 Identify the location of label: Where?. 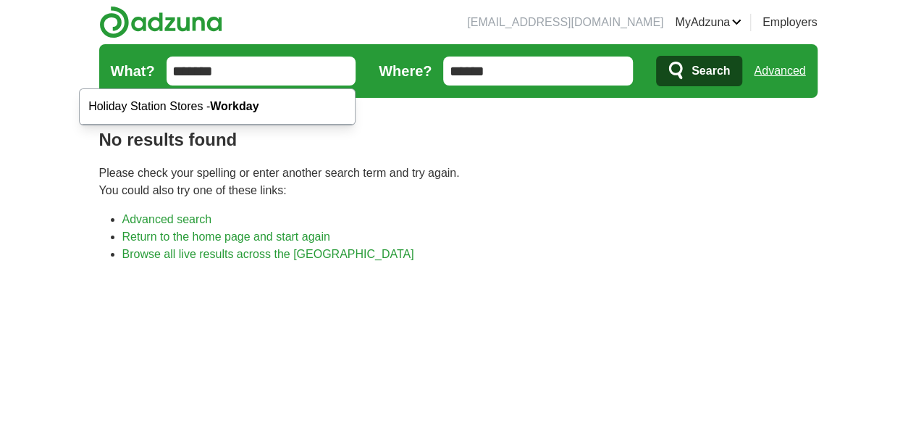
(405, 71).